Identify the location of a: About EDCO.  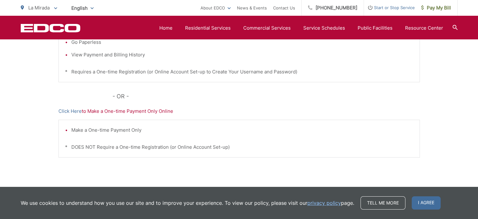
(216, 8).